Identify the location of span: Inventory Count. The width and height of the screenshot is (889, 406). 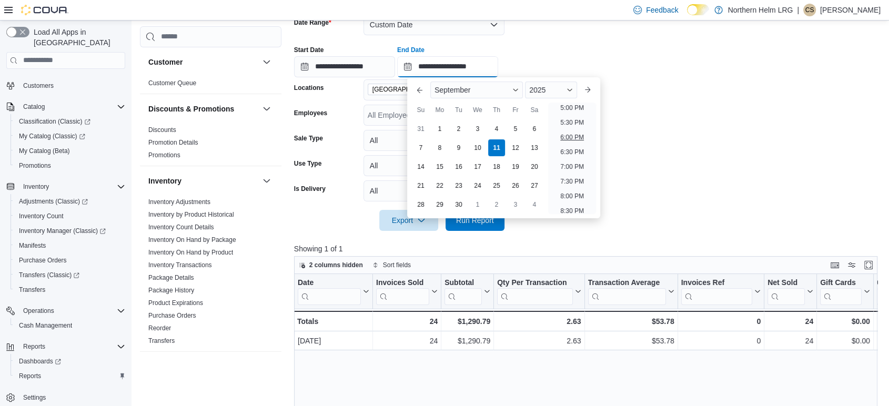
(41, 216).